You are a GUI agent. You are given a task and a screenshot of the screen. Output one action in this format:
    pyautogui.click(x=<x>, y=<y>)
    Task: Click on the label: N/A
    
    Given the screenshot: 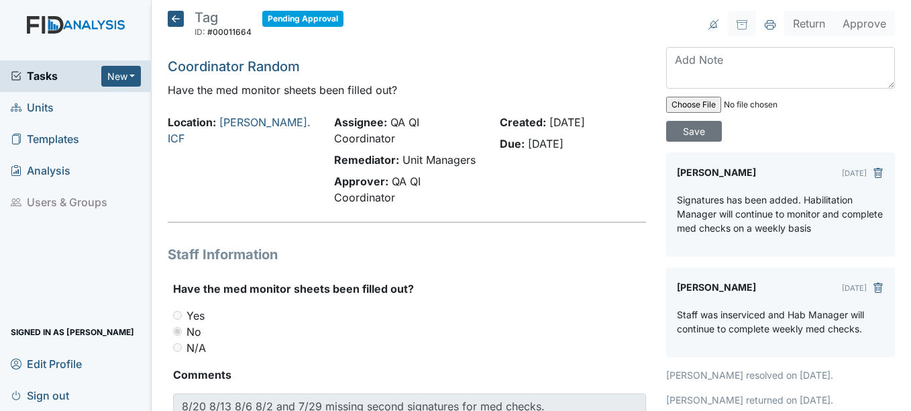 What is the action you would take?
    pyautogui.click(x=196, y=347)
    